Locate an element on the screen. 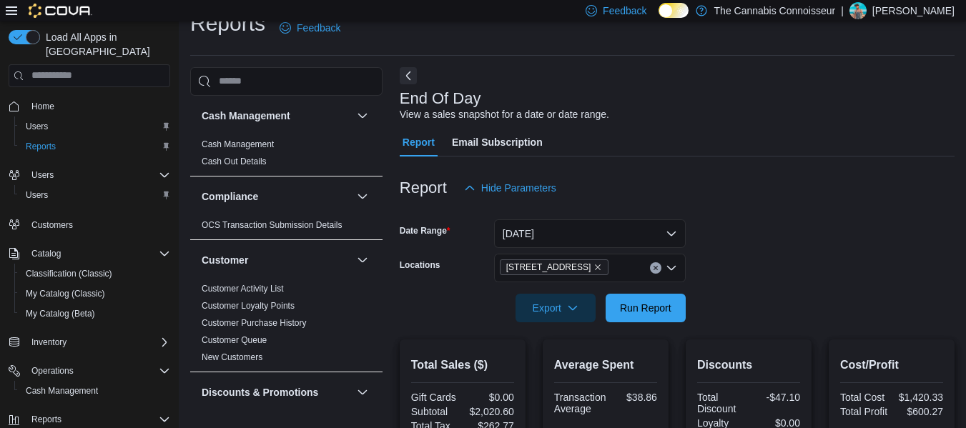 Image resolution: width=966 pixels, height=428 pixels. div: Total Profit is located at coordinates (865, 412).